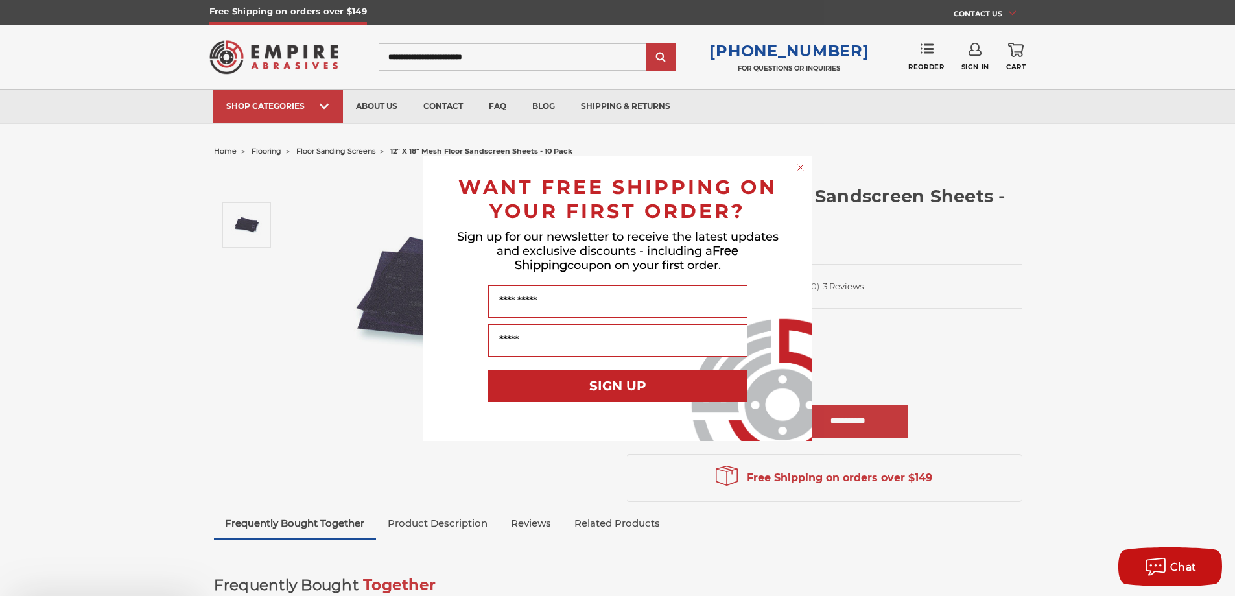  Describe the element at coordinates (801, 167) in the screenshot. I see `button: Close dialog` at that location.